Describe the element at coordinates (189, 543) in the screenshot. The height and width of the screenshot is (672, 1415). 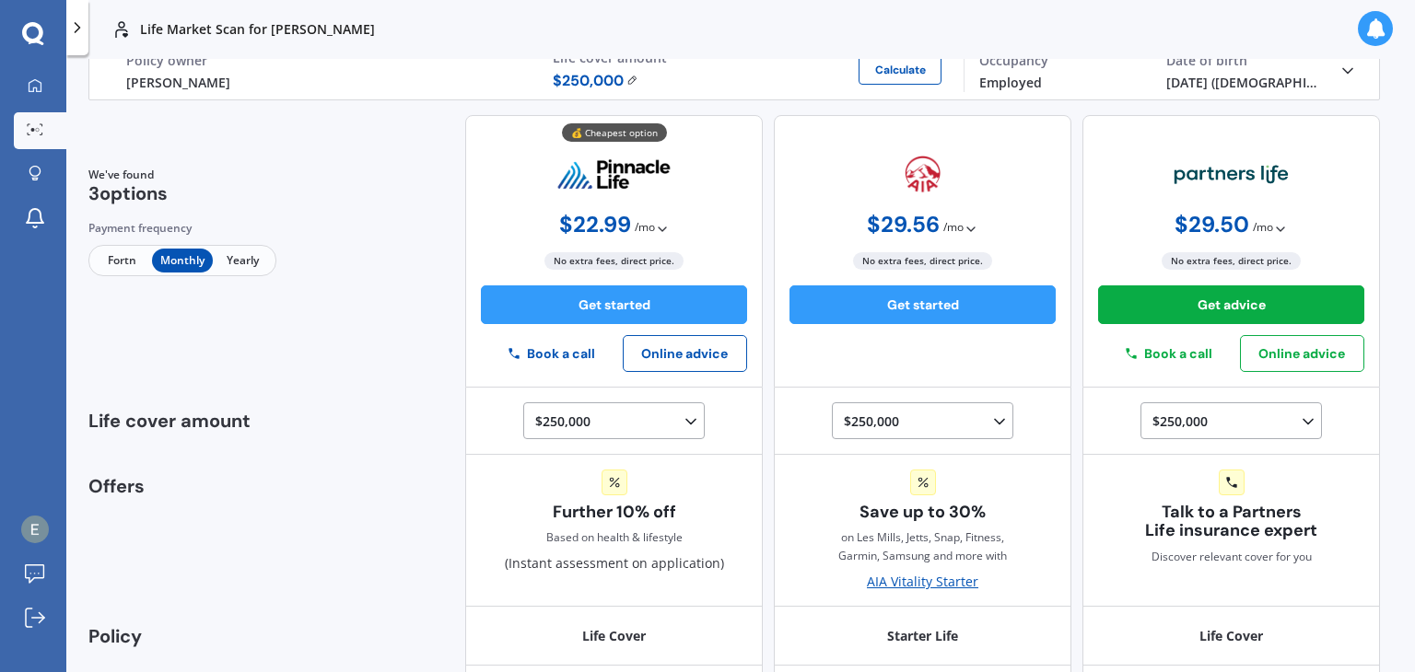
I see `div: Offers` at that location.